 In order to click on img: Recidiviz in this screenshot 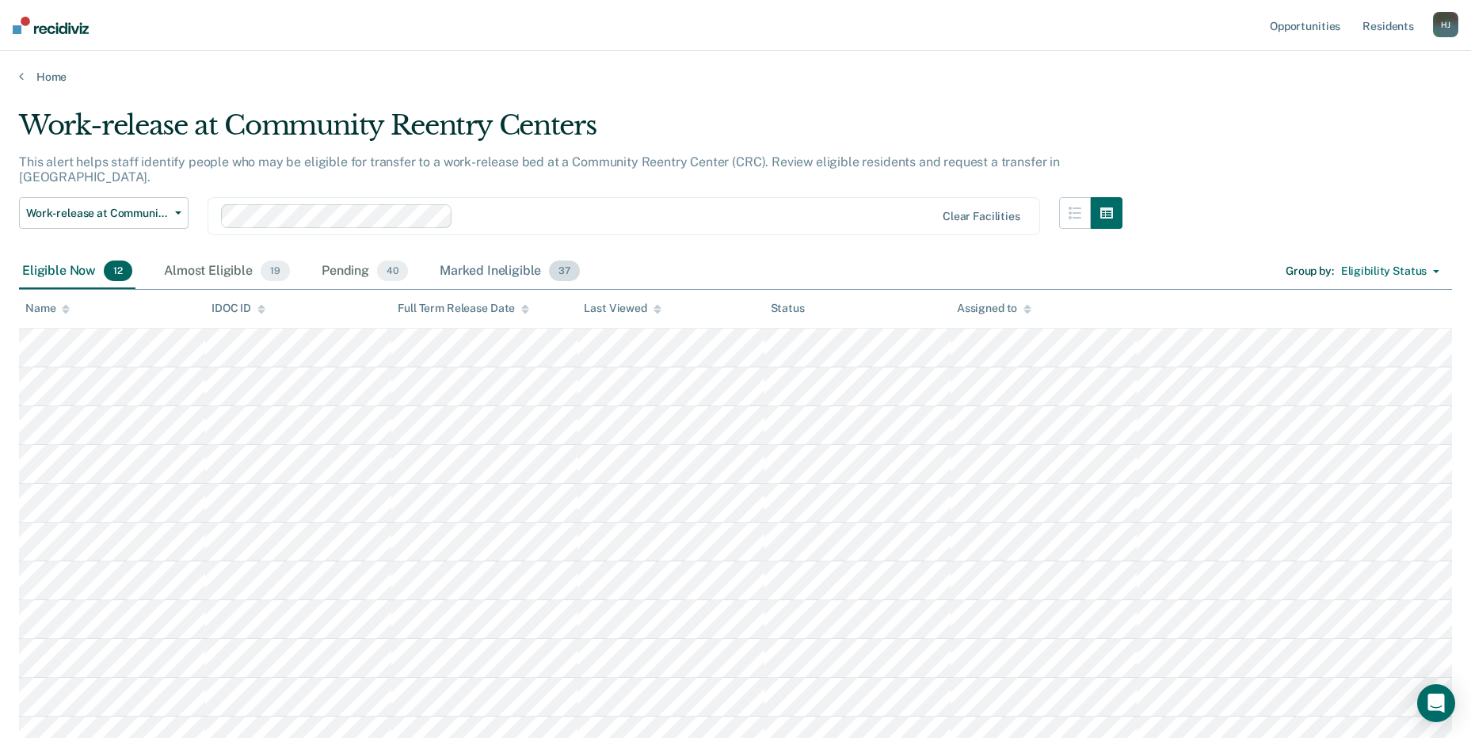, I will do `click(51, 25)`.